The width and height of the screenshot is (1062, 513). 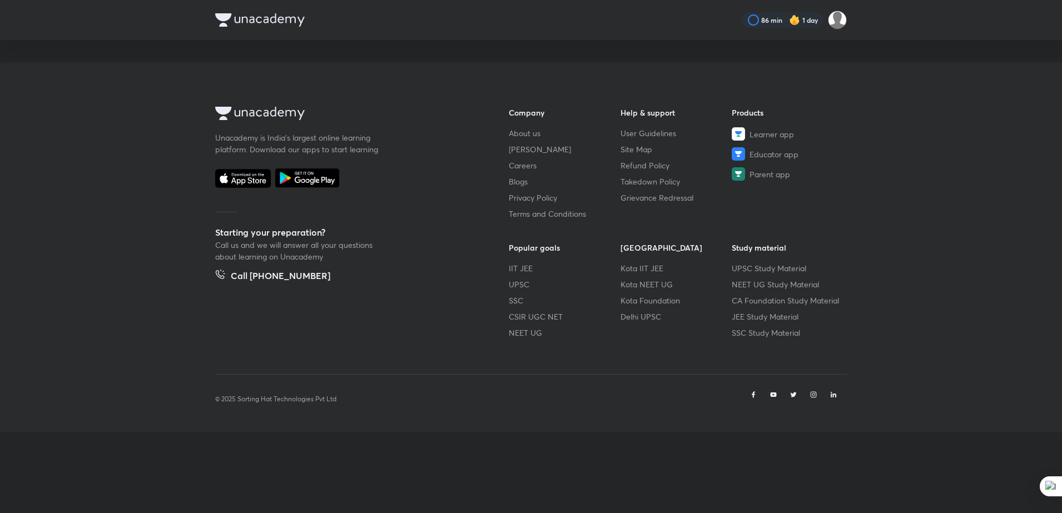 What do you see at coordinates (344, 232) in the screenshot?
I see `h5: Starting your preparation?` at bounding box center [344, 232].